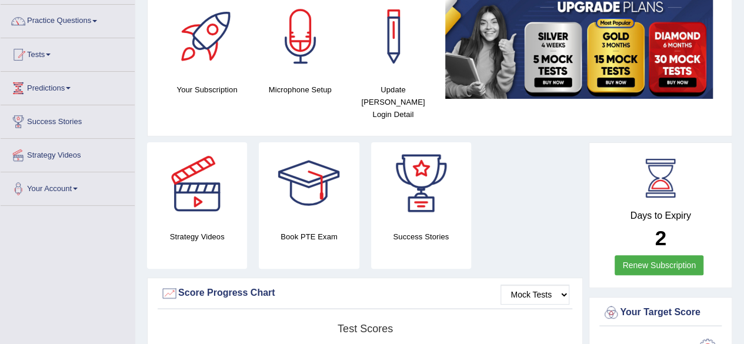  What do you see at coordinates (421, 237) in the screenshot?
I see `h4: Success Stories` at bounding box center [421, 237].